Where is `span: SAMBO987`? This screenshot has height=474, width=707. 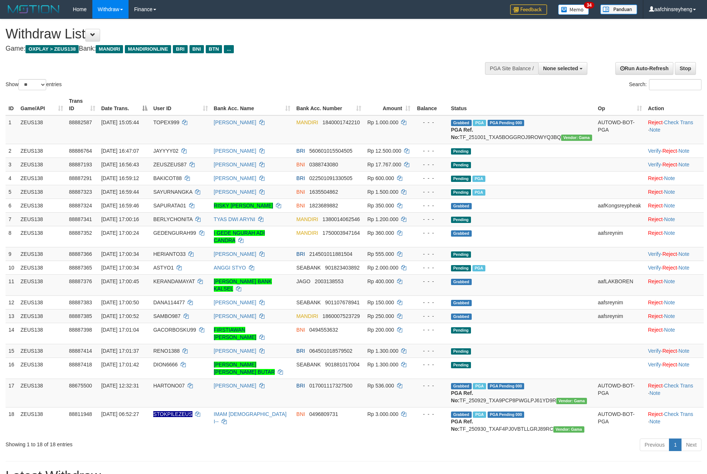
span: SAMBO987 is located at coordinates (167, 316).